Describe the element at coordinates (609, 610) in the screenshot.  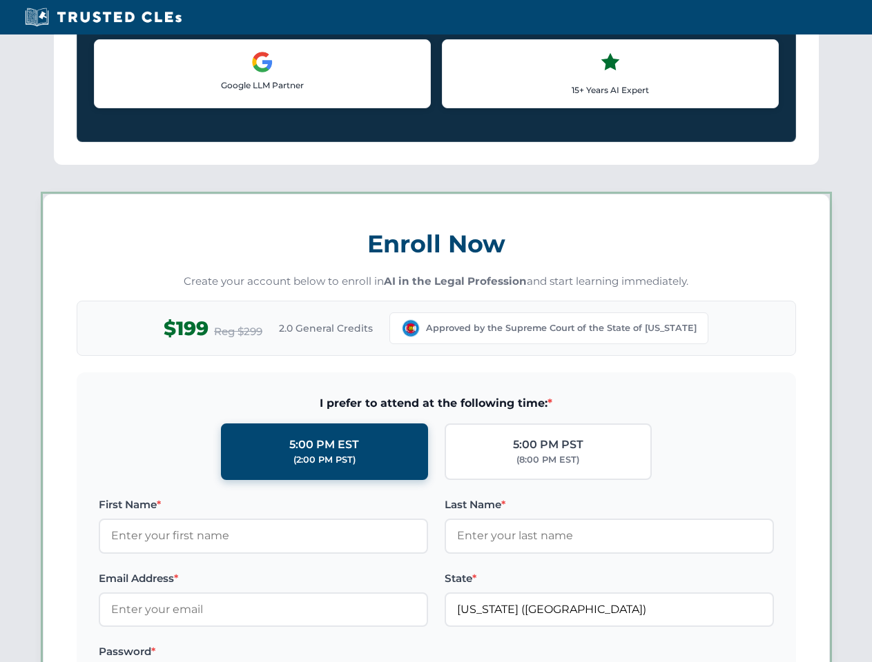
I see `input: Colorado (CO)` at that location.